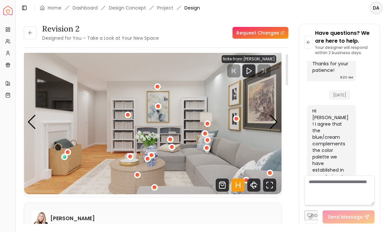 The image size is (388, 232). Describe the element at coordinates (153, 122) in the screenshot. I see `div: 5 / 6` at that location.